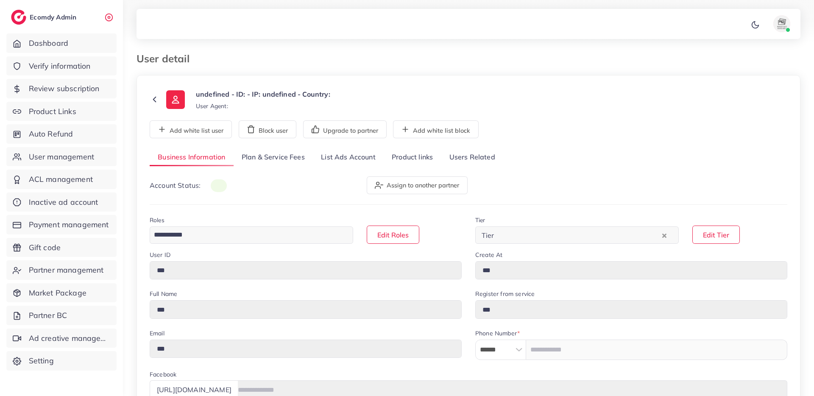 The image size is (814, 396). What do you see at coordinates (348, 157) in the screenshot?
I see `a: List Ads Account` at bounding box center [348, 157].